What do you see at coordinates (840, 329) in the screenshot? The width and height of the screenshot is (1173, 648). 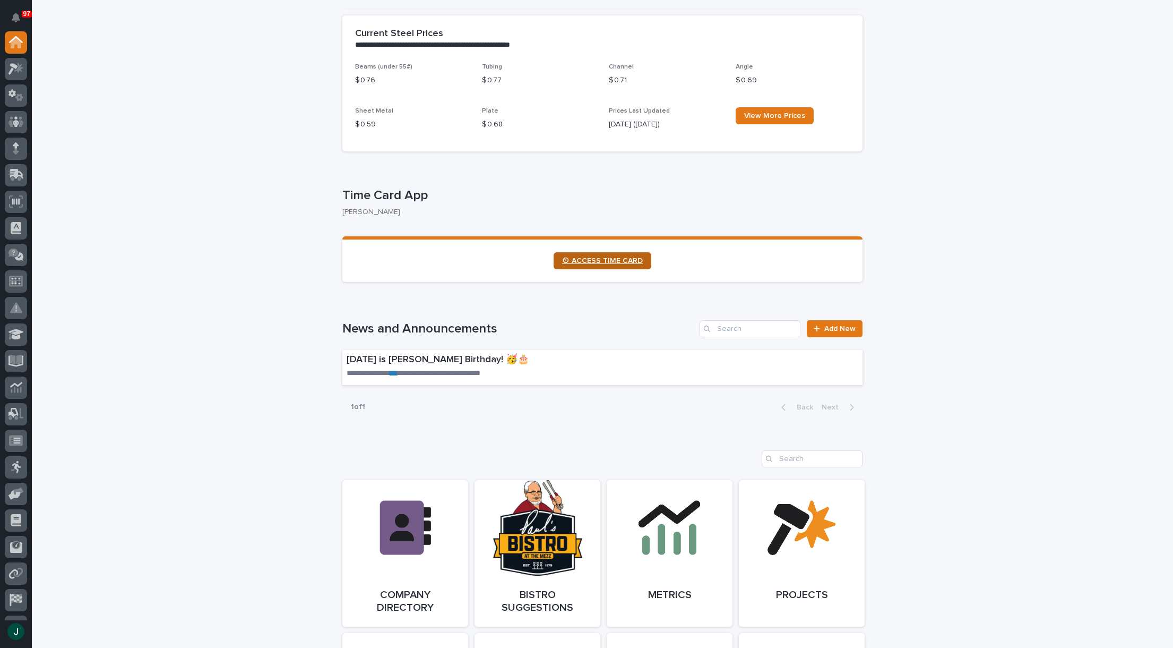 I see `span: Add New` at bounding box center [840, 329].